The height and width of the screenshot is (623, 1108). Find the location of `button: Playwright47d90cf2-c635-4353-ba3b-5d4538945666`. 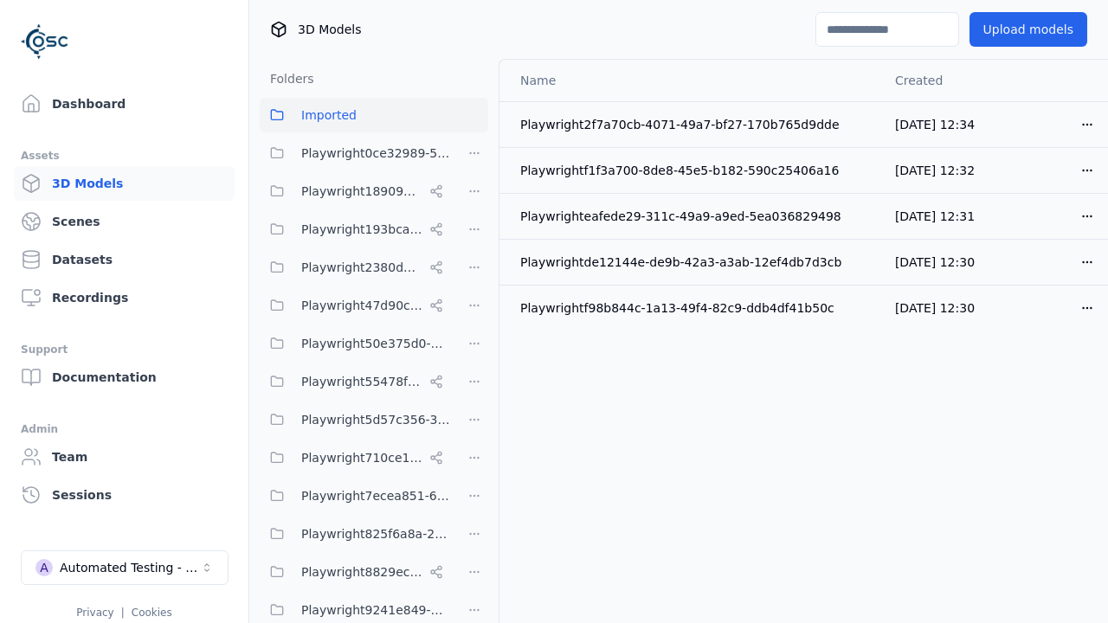

button: Playwright47d90cf2-c635-4353-ba3b-5d4538945666 is located at coordinates (355, 306).